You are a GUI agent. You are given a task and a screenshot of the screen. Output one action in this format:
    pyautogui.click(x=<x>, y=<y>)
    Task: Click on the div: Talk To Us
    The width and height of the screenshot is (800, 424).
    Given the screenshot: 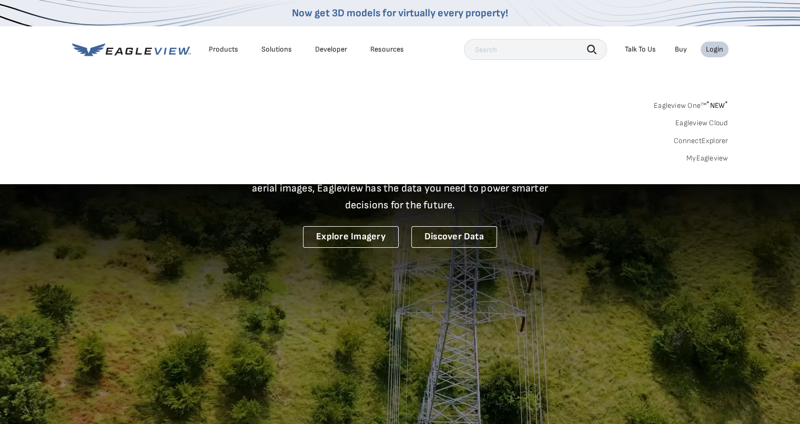 What is the action you would take?
    pyautogui.click(x=640, y=49)
    